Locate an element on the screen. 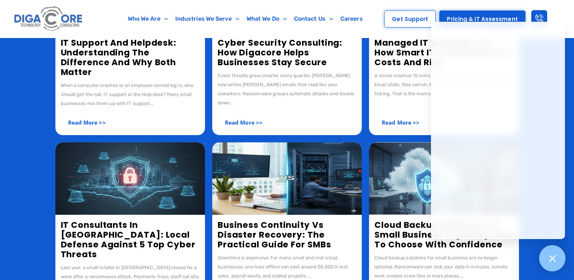 The height and width of the screenshot is (280, 574). div: A server crashes 15 minutes before a high-stakes client demo. Email stalls, files vanish, the tea... is located at coordinates (444, 84).